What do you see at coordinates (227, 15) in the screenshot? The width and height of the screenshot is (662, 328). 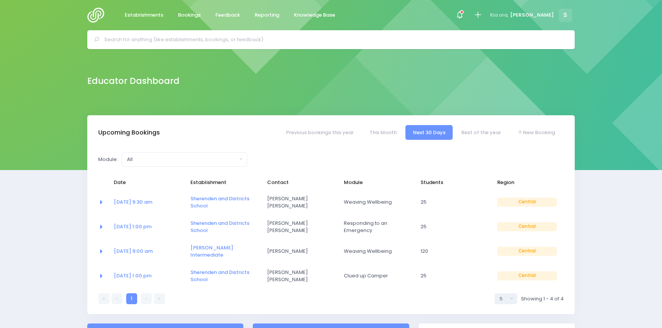 I see `a: Feedback` at bounding box center [227, 15].